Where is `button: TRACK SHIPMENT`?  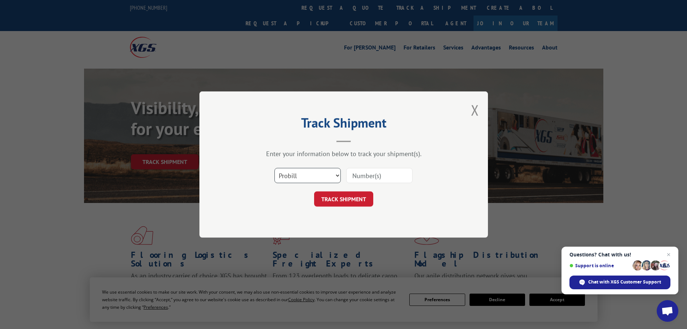
button: TRACK SHIPMENT is located at coordinates (344, 199).